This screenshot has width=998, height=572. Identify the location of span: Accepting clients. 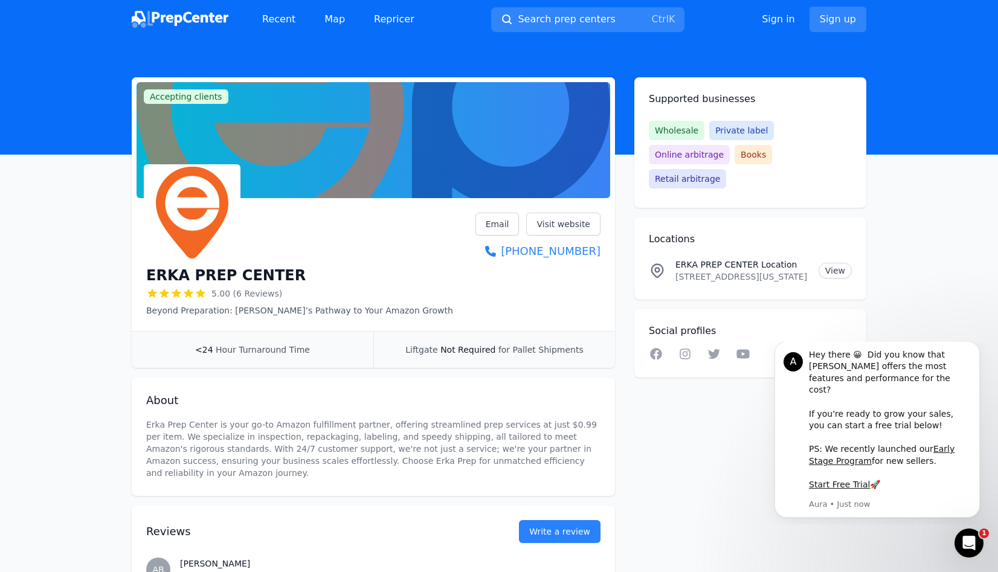
(186, 97).